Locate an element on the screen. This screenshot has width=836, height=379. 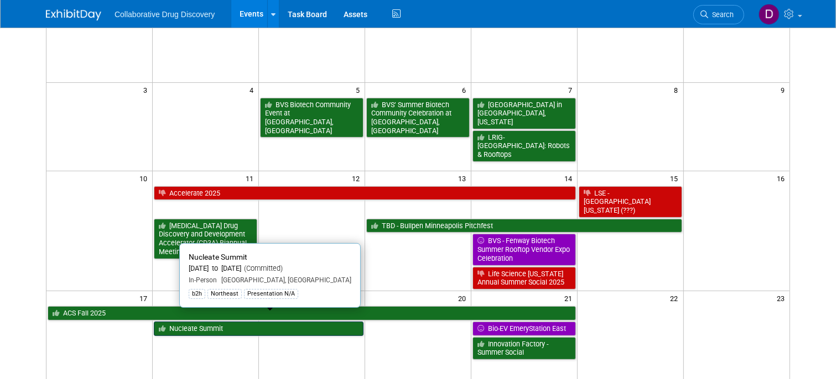
a: ACS Fall 2025 is located at coordinates (311, 314).